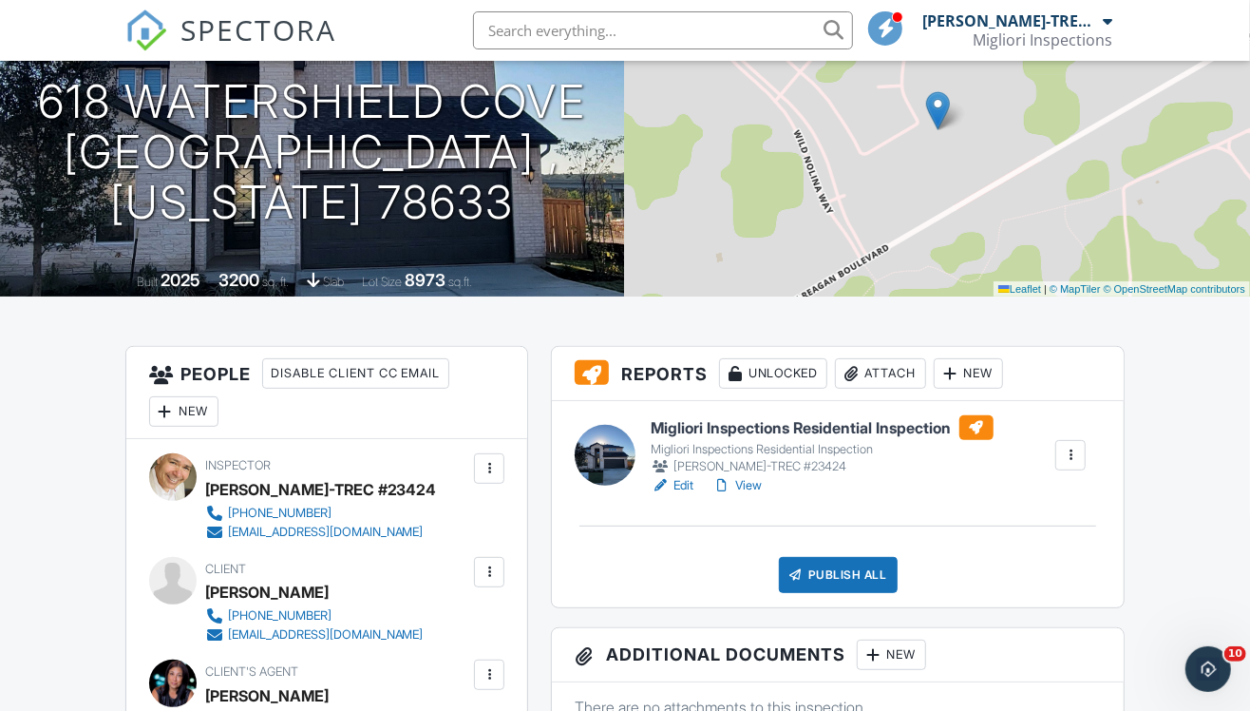  Describe the element at coordinates (773, 373) in the screenshot. I see `div: Unlocked` at that location.